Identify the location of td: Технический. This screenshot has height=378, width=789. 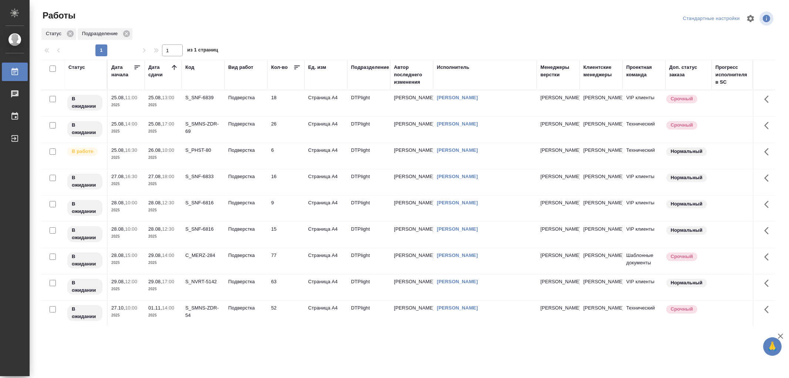
(644, 156).